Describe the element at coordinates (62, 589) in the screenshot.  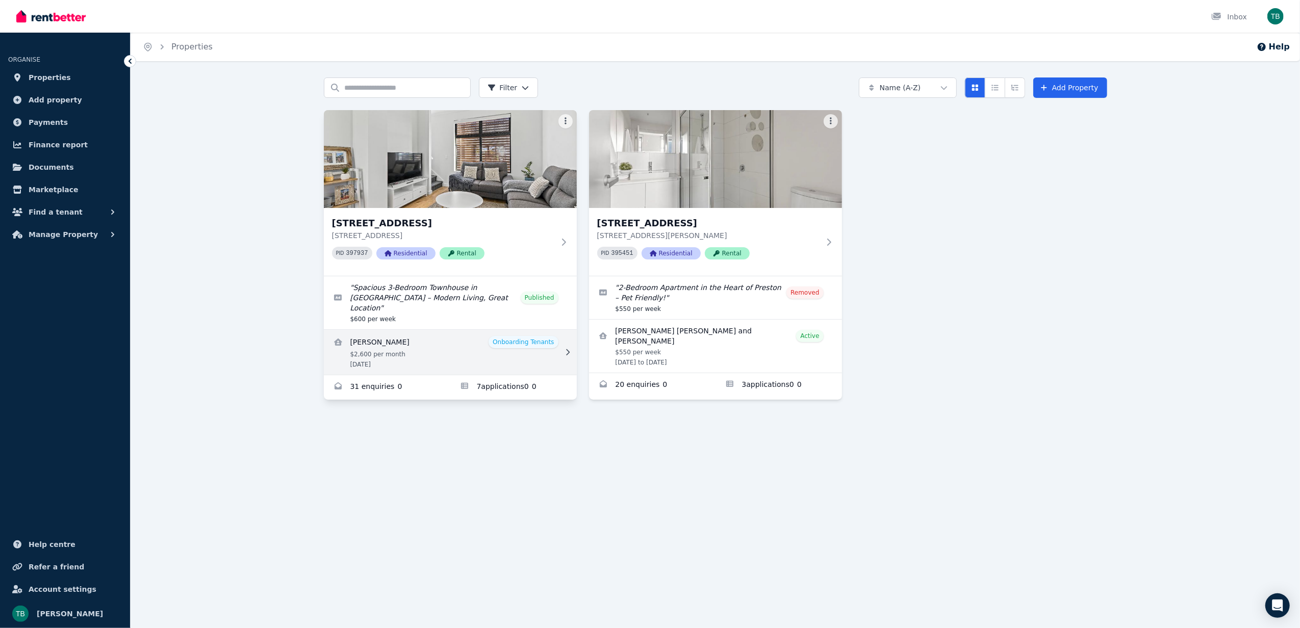
I see `span: Account settings` at that location.